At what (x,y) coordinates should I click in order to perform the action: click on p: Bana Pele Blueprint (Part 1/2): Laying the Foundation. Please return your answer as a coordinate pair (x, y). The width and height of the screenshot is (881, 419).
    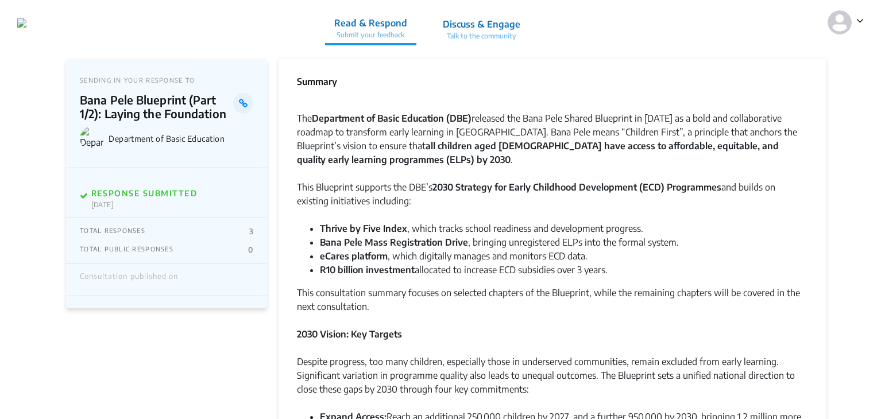
    Looking at the image, I should click on (156, 107).